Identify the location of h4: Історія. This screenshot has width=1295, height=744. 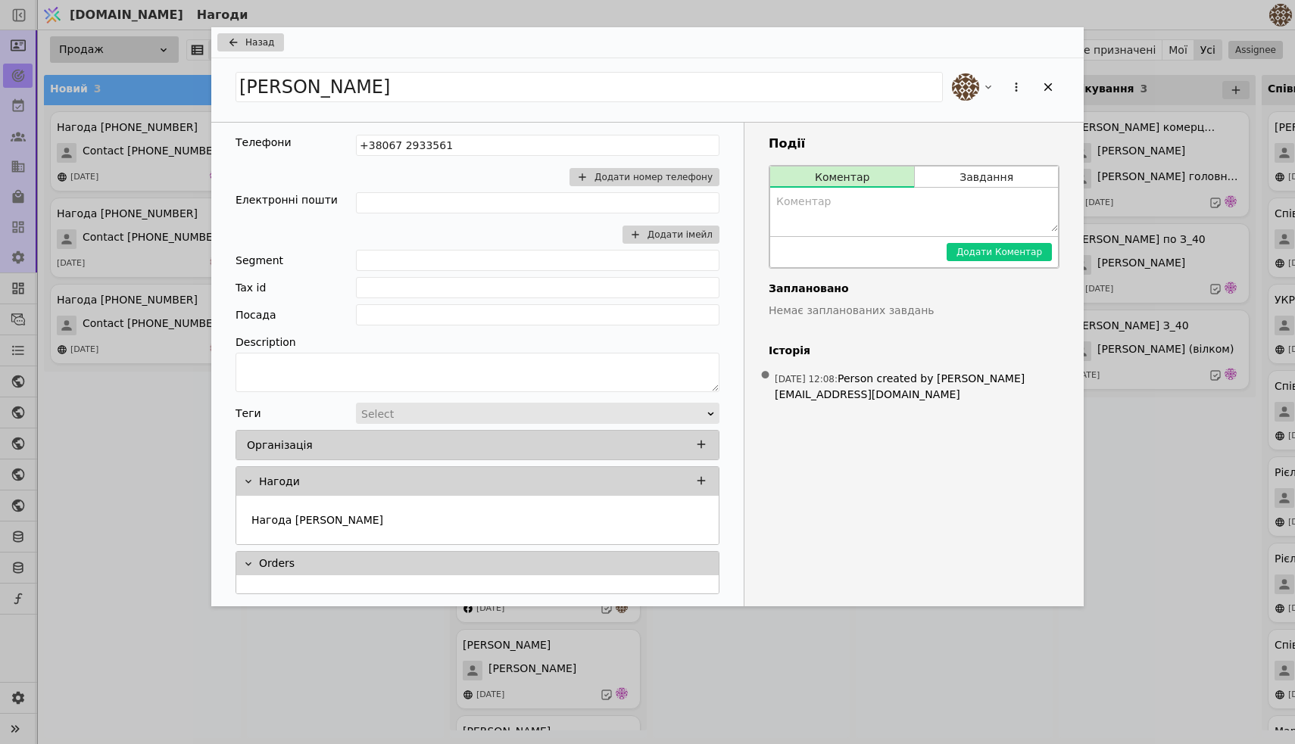
(914, 351).